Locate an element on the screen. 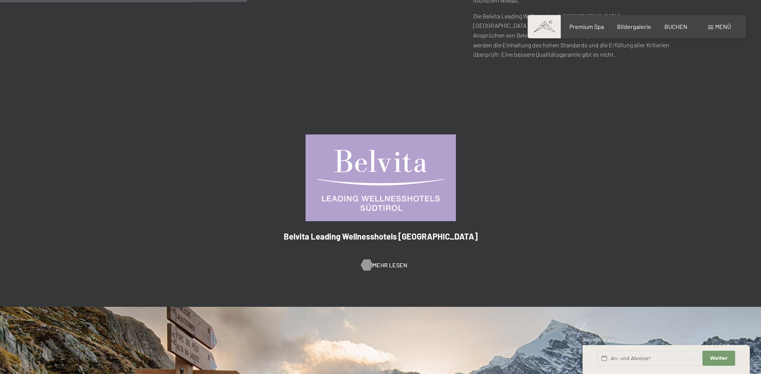 The image size is (761, 374). span: BUCHEN is located at coordinates (676, 26).